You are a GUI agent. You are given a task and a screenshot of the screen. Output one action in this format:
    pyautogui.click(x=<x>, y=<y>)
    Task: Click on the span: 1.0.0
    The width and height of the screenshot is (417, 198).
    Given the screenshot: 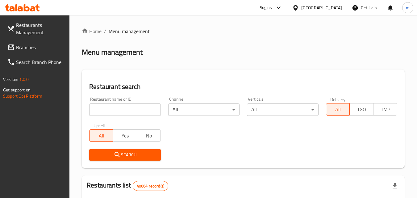 What is the action you would take?
    pyautogui.click(x=24, y=79)
    